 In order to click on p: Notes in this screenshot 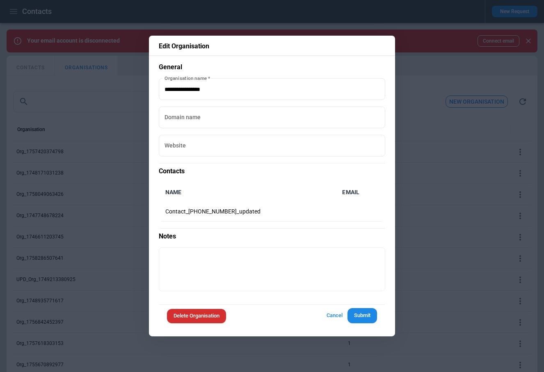, I will do `click(272, 234)`.